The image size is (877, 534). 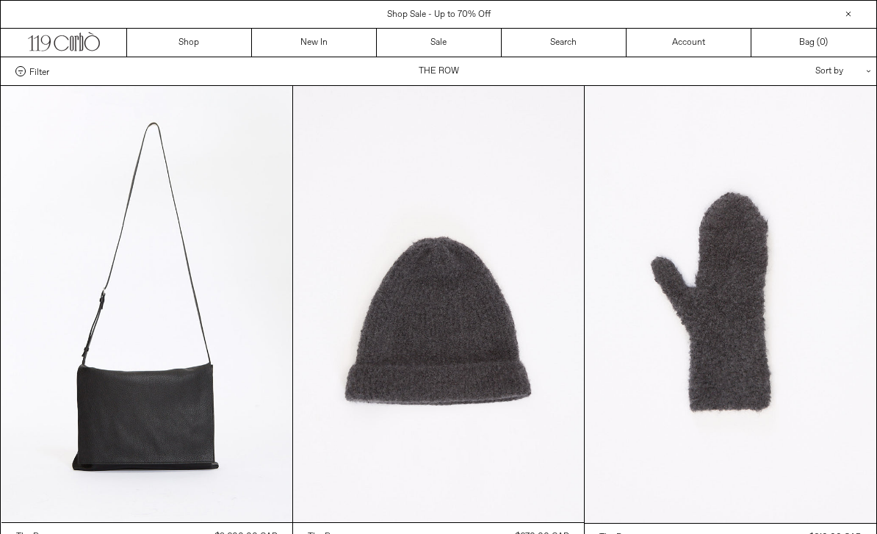 I want to click on a: Sale, so click(x=439, y=43).